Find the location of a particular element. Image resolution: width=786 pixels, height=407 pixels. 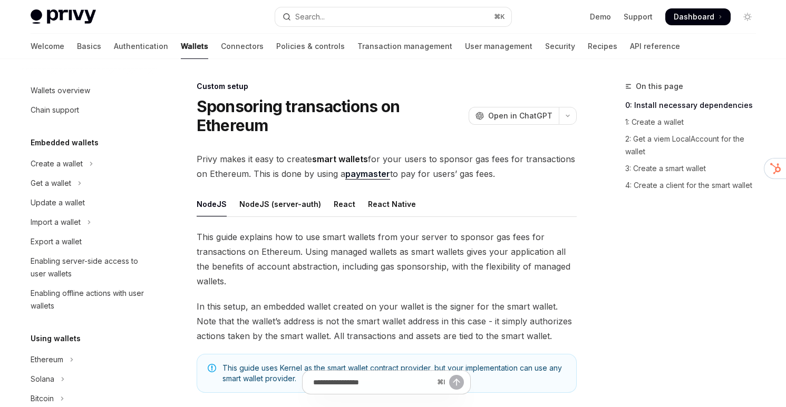

div: Ethereum is located at coordinates (47, 360).